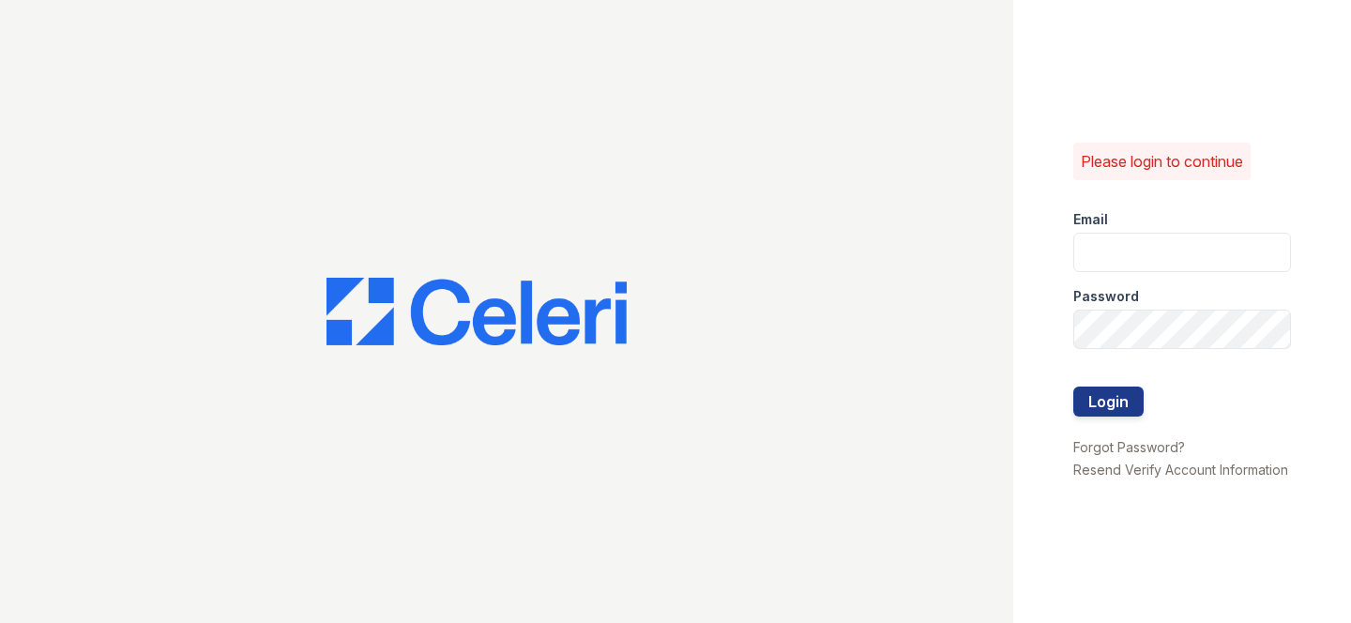  I want to click on a: Forgot Password?, so click(1129, 447).